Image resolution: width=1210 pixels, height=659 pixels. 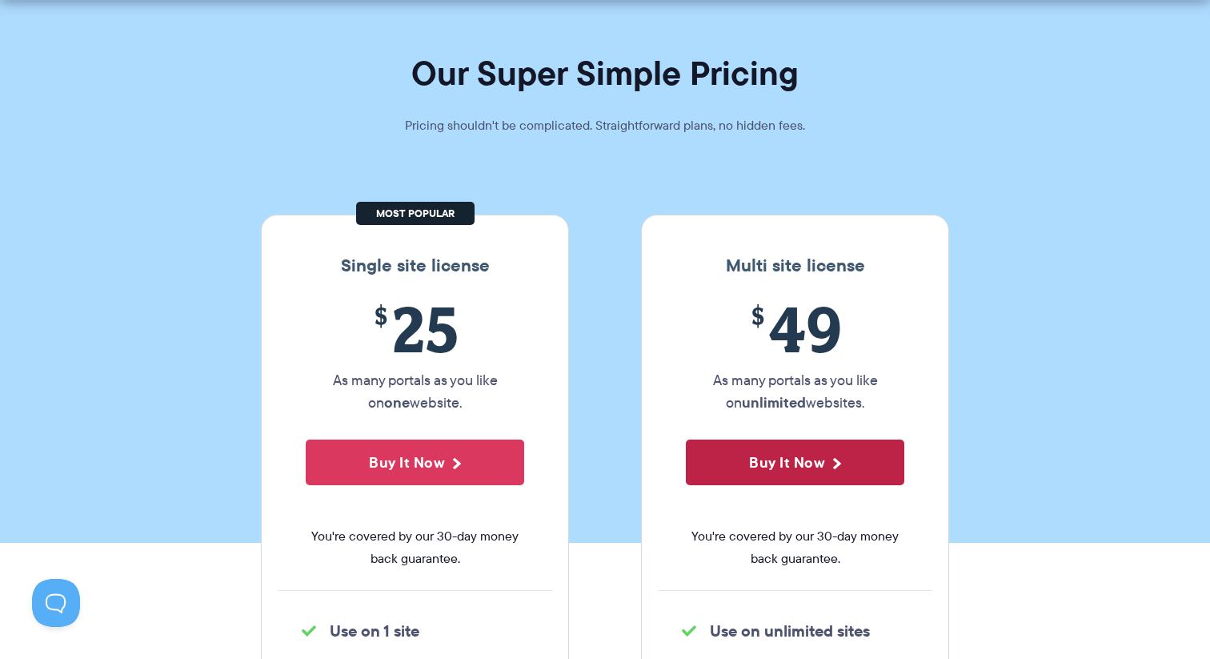 I want to click on p: As many portals as you like on website., so click(x=414, y=391).